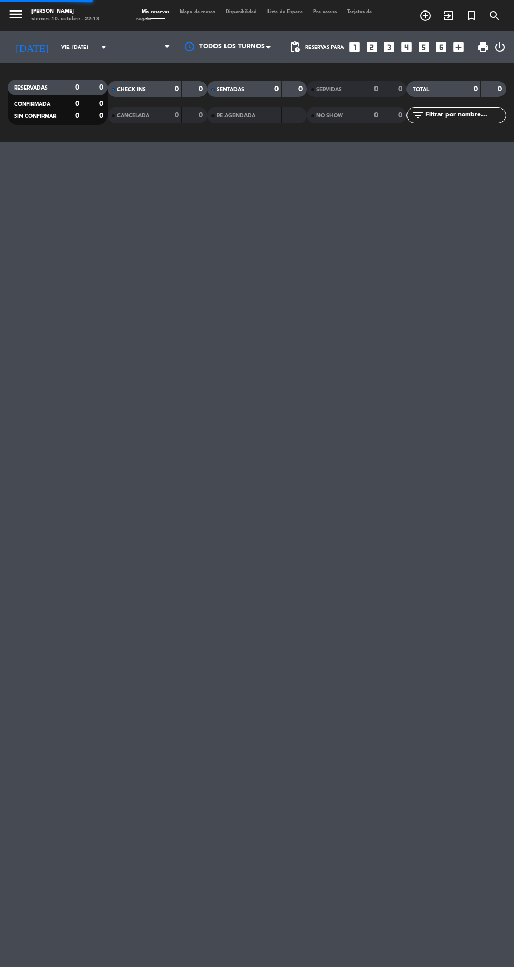 The height and width of the screenshot is (967, 514). Describe the element at coordinates (16, 15) in the screenshot. I see `button: menu` at that location.